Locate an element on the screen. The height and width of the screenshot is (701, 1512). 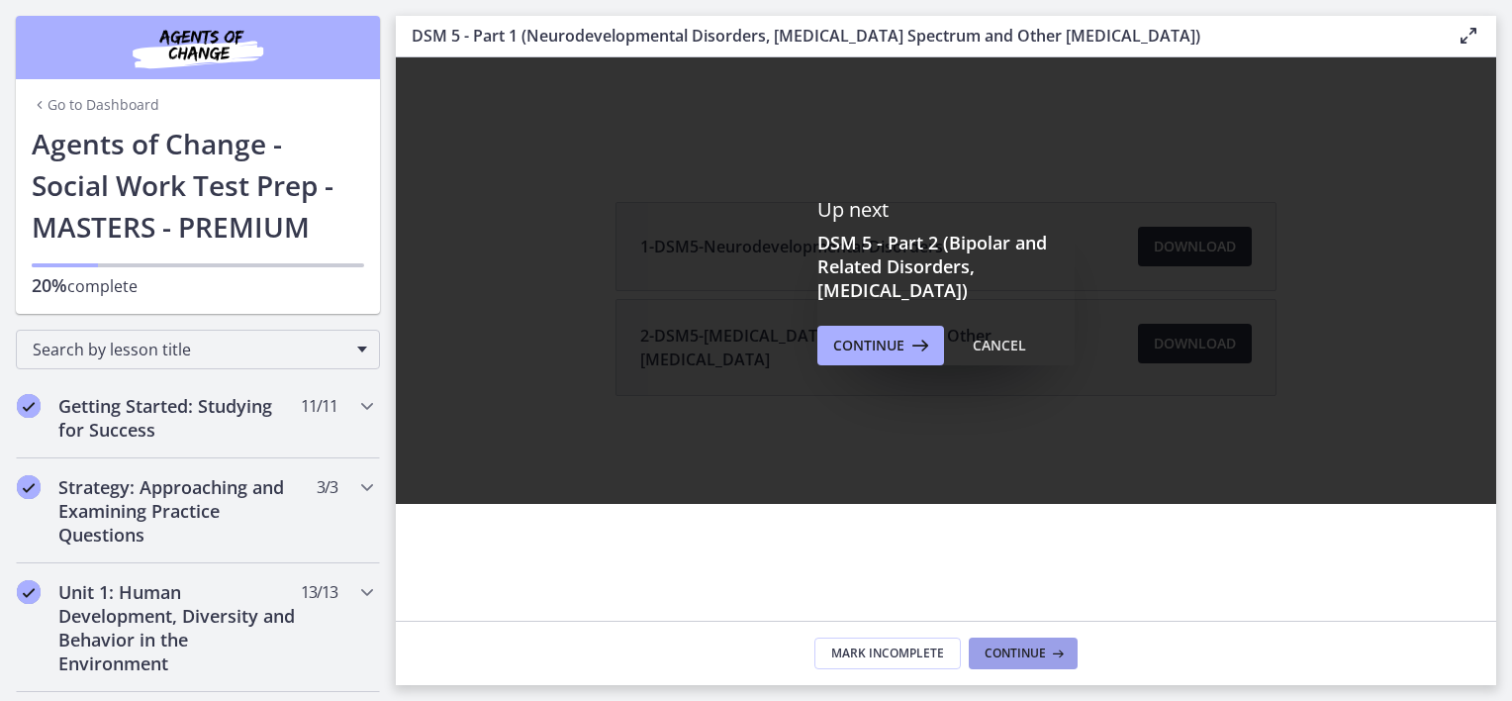
span: Search by lesson title is located at coordinates (190, 349).